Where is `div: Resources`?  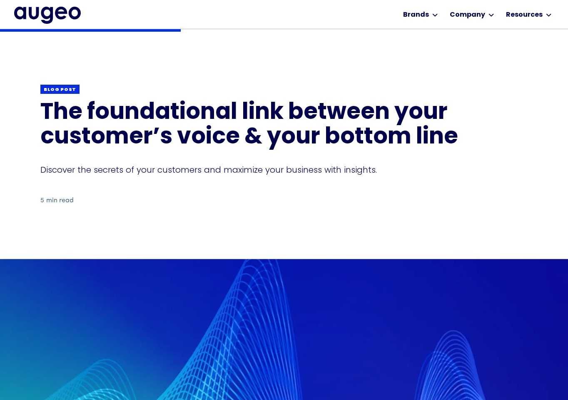 div: Resources is located at coordinates (525, 15).